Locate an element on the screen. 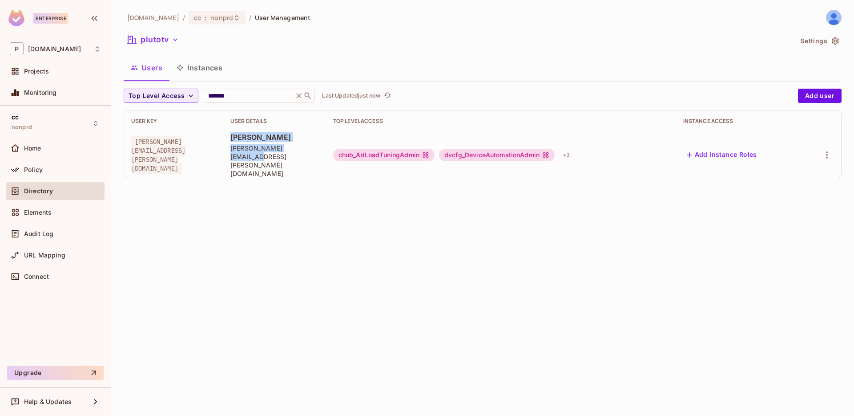 This screenshot has height=416, width=854. button: Add Instance Roles is located at coordinates (722, 155).